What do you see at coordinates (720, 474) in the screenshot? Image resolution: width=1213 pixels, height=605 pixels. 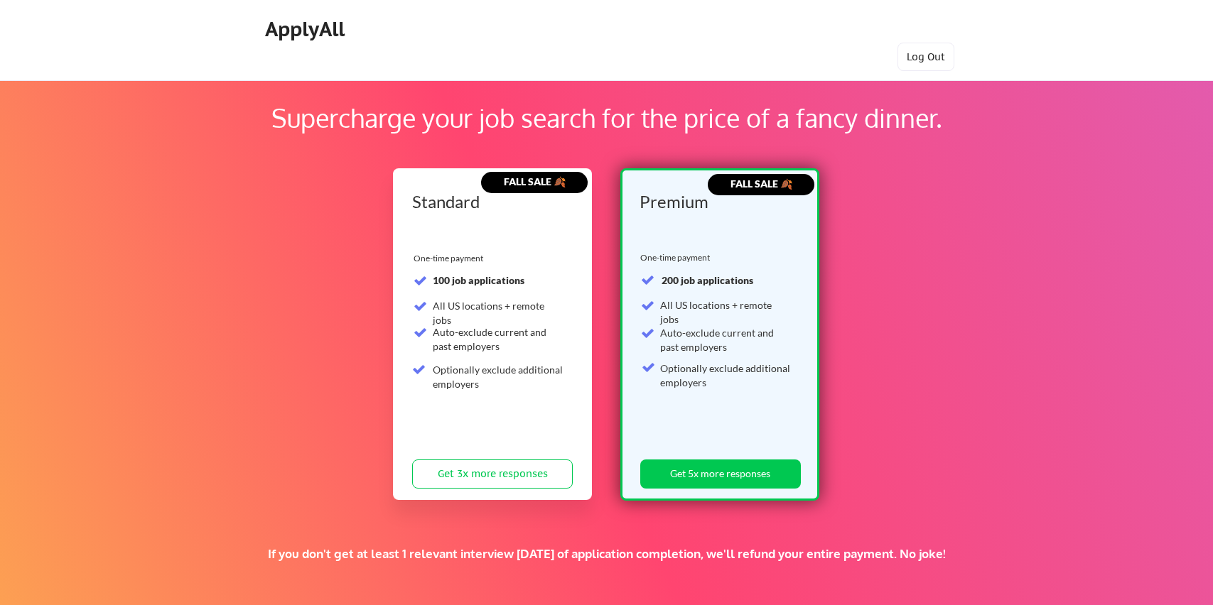 I see `button: Get 5x more responses` at bounding box center [720, 474].